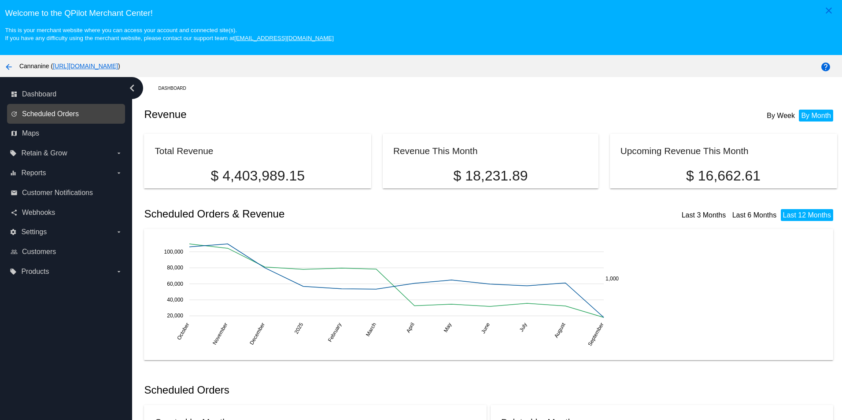 This screenshot has width=842, height=420. I want to click on p: $ 16,662.61, so click(724, 176).